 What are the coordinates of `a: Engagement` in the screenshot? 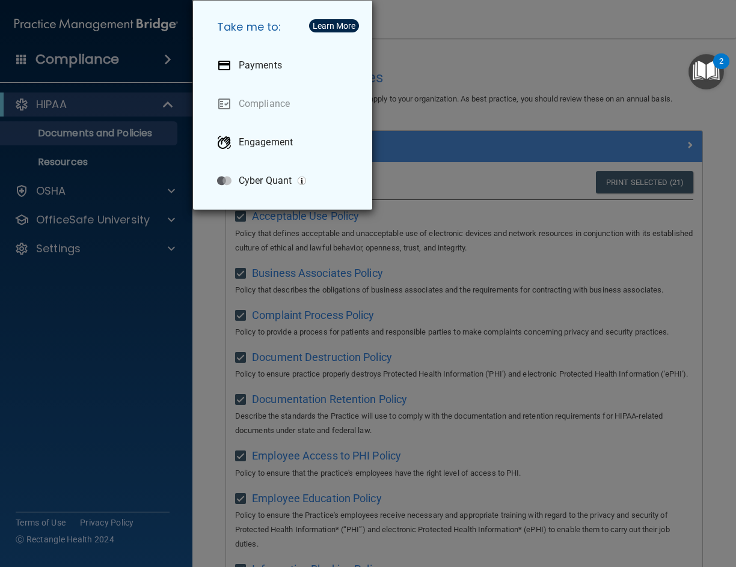 It's located at (285, 142).